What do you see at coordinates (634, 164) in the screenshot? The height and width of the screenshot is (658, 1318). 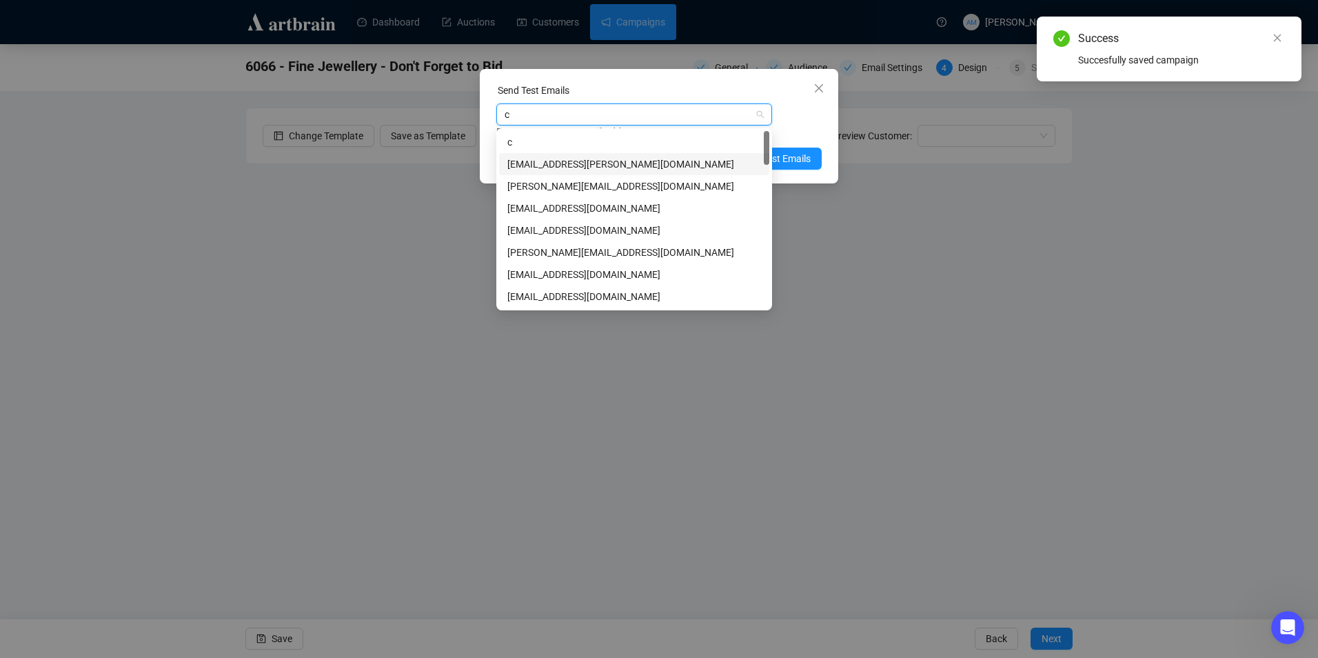 I see `div: amymcnamara@adams.ie` at bounding box center [634, 164].